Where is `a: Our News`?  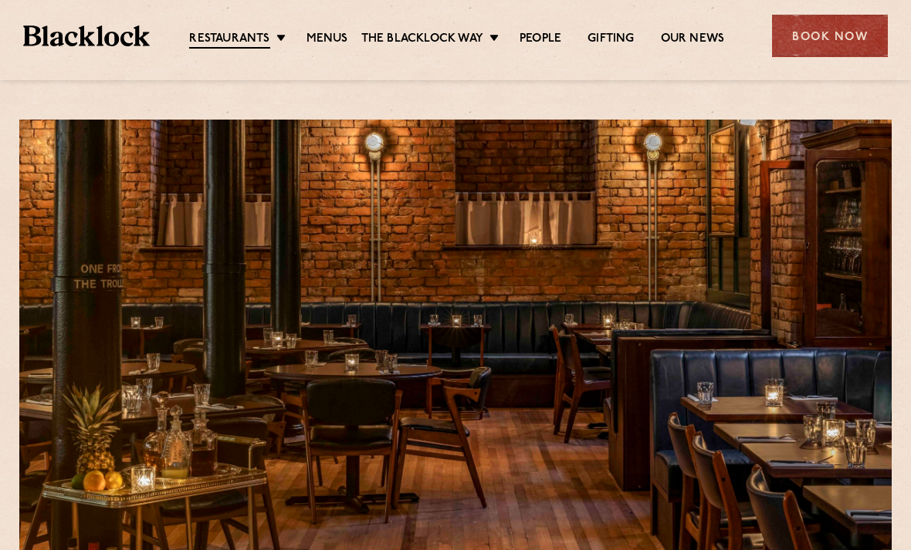 a: Our News is located at coordinates (692, 39).